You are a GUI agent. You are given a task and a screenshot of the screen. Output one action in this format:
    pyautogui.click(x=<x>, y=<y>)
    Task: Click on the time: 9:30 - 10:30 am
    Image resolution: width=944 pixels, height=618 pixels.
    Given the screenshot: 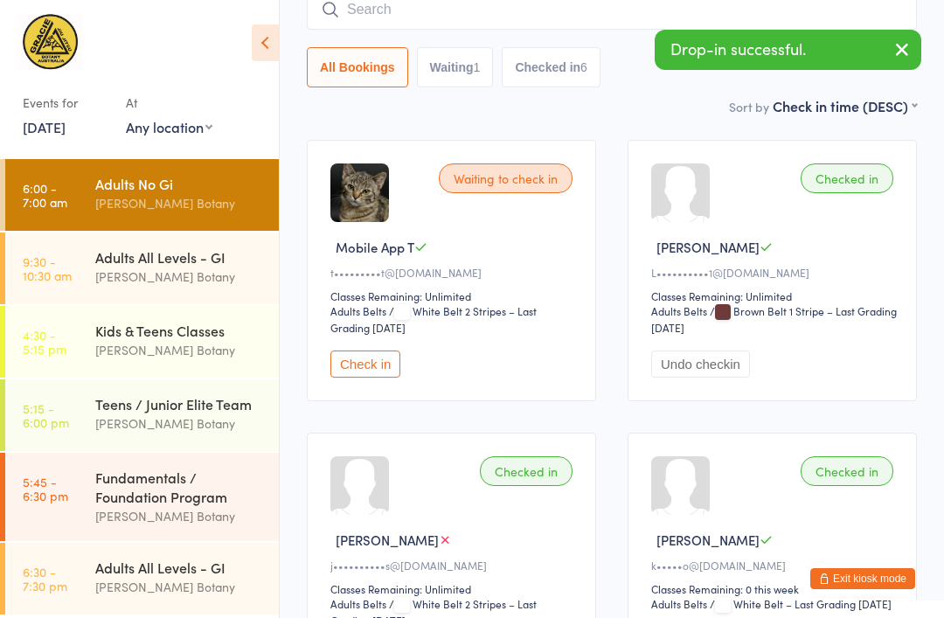 What is the action you would take?
    pyautogui.click(x=47, y=268)
    